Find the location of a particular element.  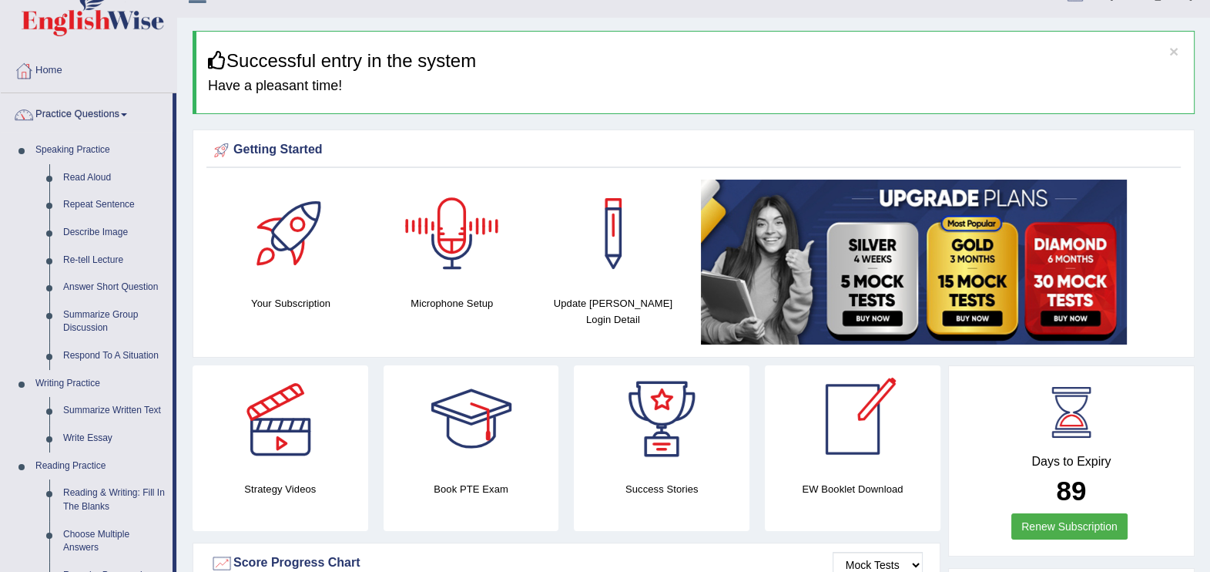

a: Write Essay is located at coordinates (114, 438).